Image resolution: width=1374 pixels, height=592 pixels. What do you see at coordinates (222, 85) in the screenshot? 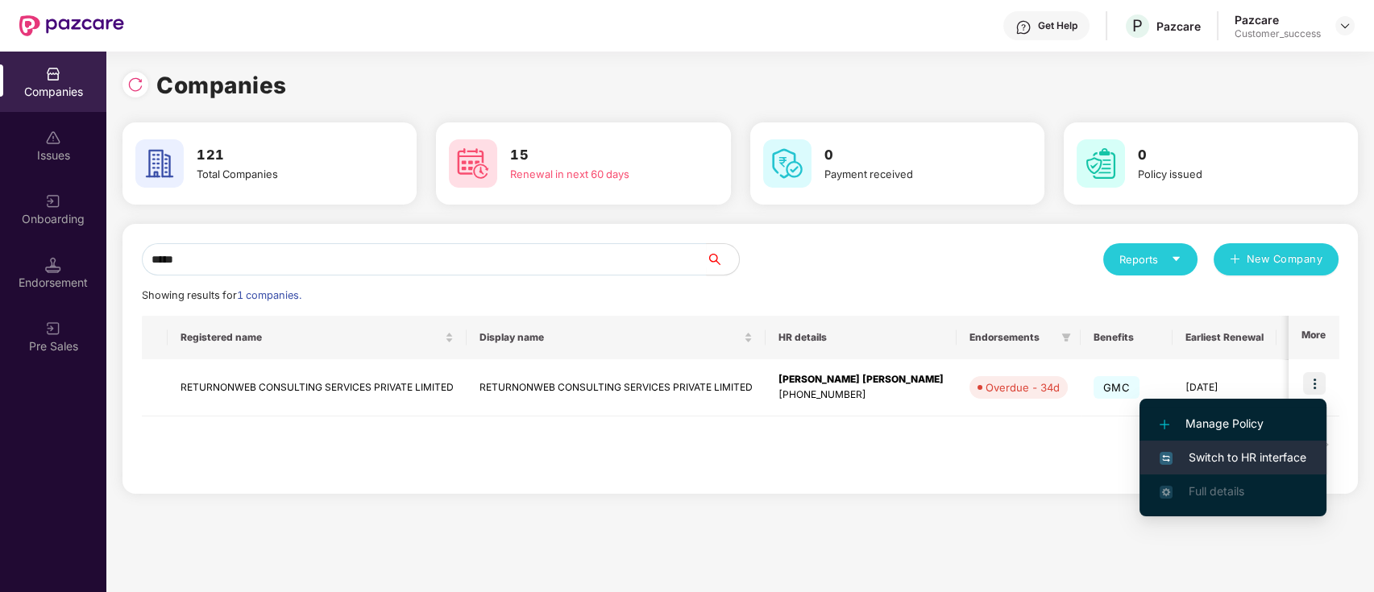
I see `h1: Companies` at bounding box center [222, 85].